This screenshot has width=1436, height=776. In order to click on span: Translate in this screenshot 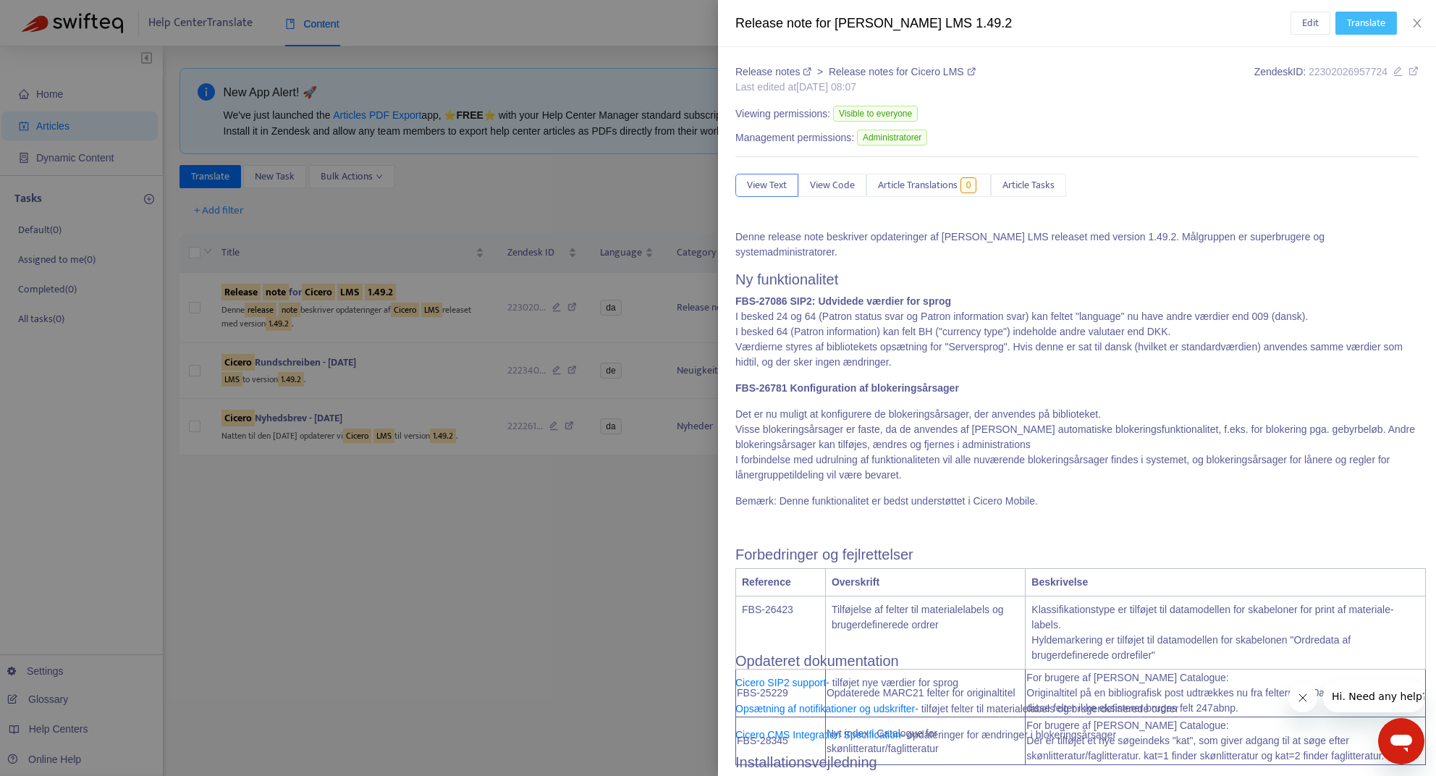, I will do `click(1366, 23)`.